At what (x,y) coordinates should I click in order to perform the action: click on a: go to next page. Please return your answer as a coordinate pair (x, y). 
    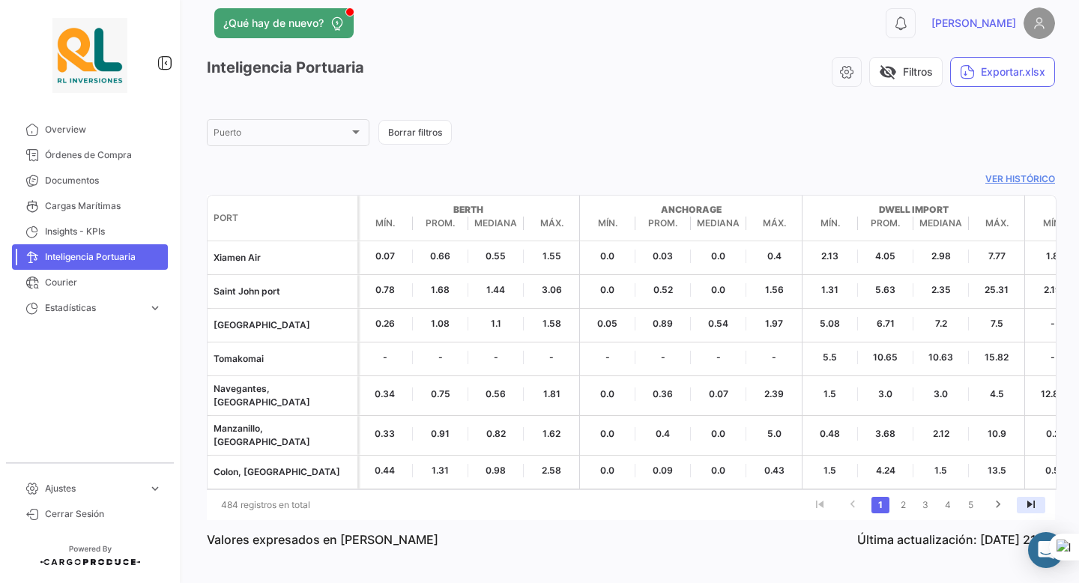
    Looking at the image, I should click on (998, 505).